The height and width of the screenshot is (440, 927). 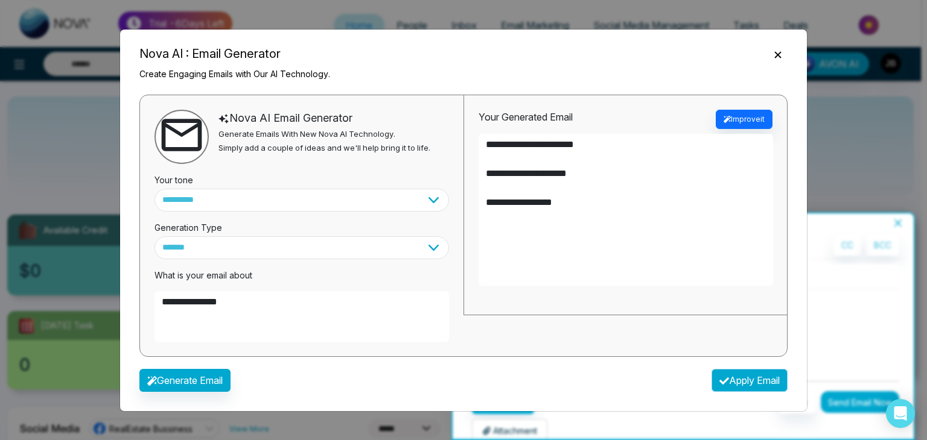 I want to click on div: Generation Type, so click(x=302, y=224).